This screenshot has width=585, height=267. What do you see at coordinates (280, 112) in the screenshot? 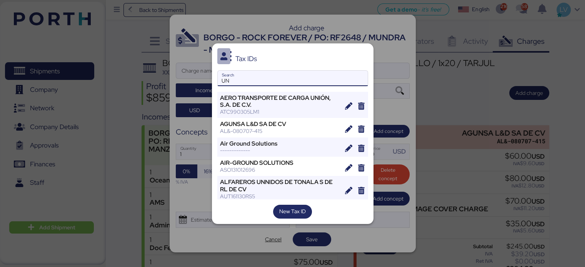
I see `div: ATC990305LM1` at bounding box center [280, 112].